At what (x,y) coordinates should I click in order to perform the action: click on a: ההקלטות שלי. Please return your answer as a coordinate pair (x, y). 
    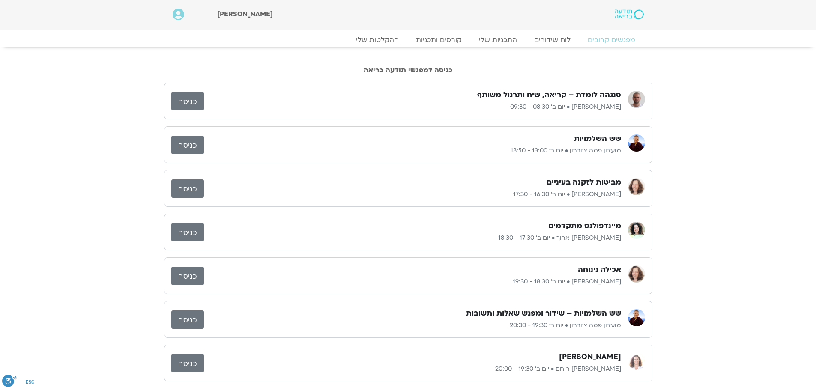
    Looking at the image, I should click on (377, 40).